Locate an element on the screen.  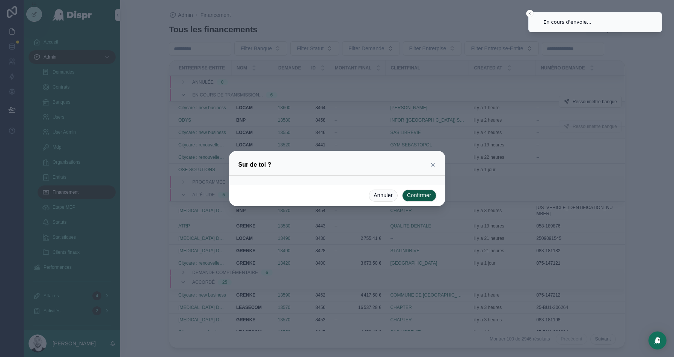
button: Annuler is located at coordinates (383, 196).